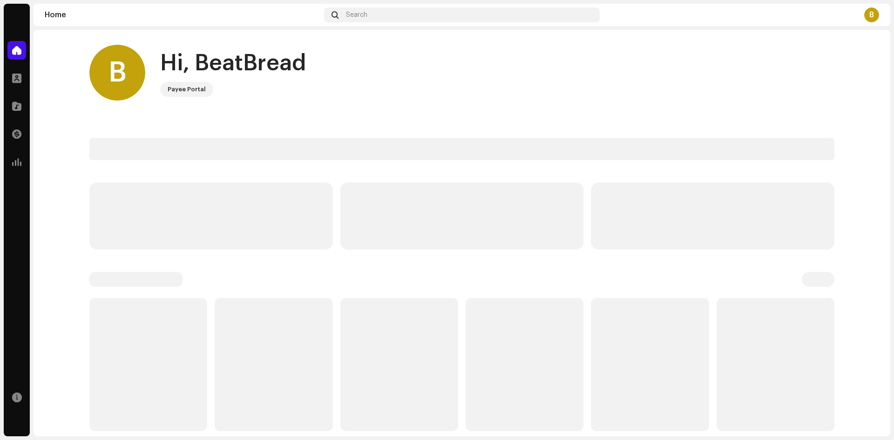 Image resolution: width=894 pixels, height=440 pixels. I want to click on span: Search, so click(357, 15).